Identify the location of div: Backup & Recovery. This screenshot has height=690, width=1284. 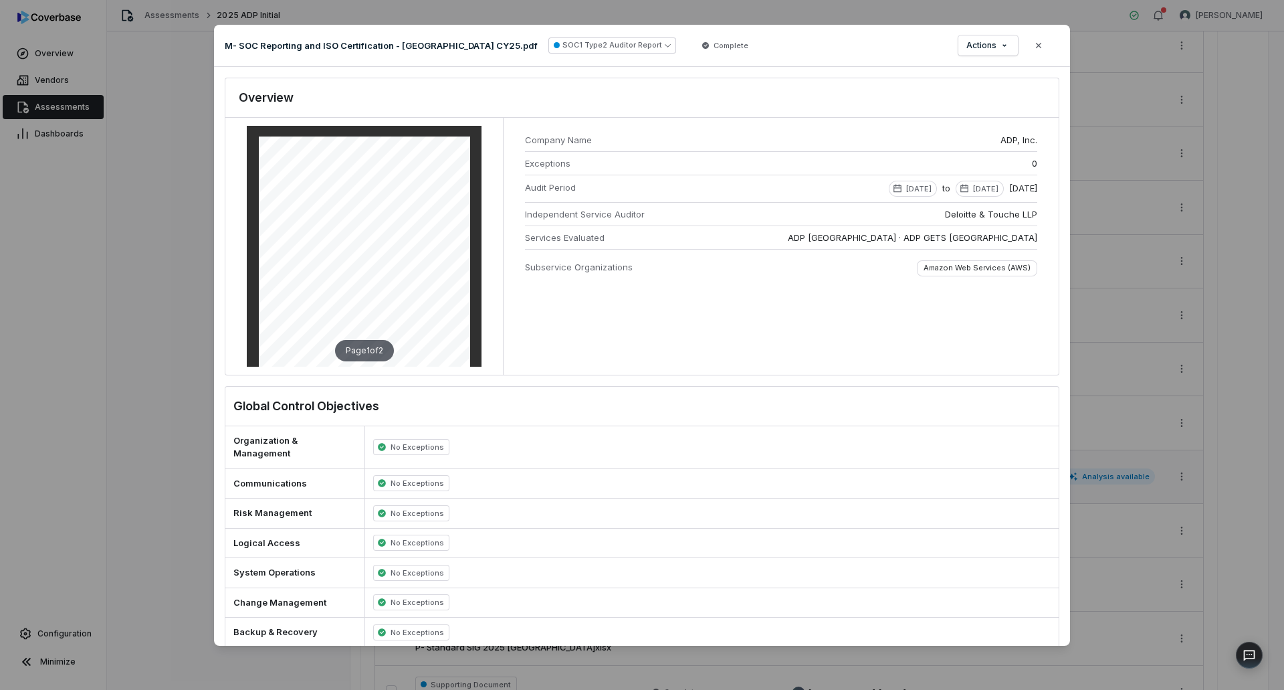
(295, 632).